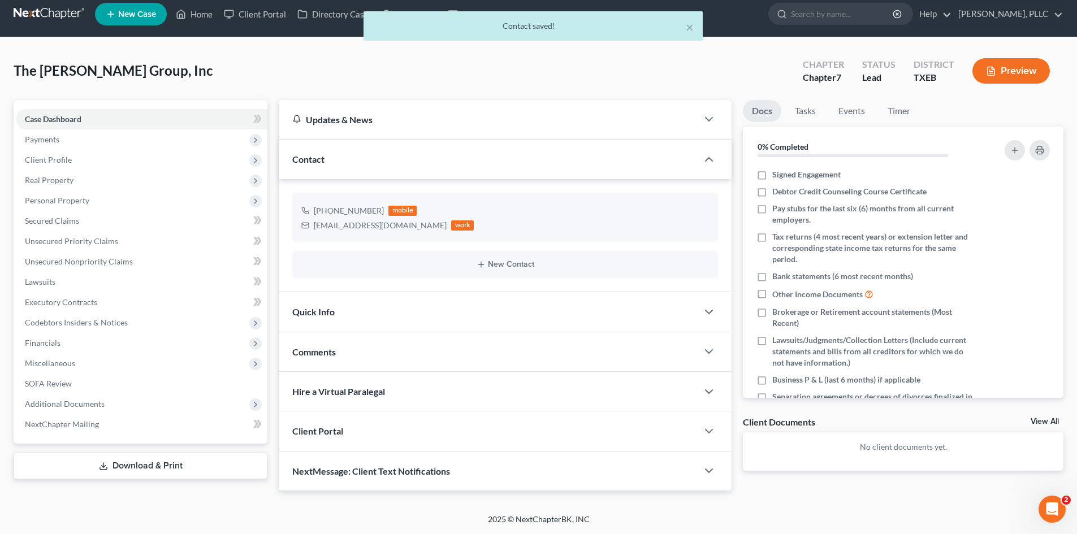 The image size is (1077, 534). I want to click on span: Quick Info, so click(313, 311).